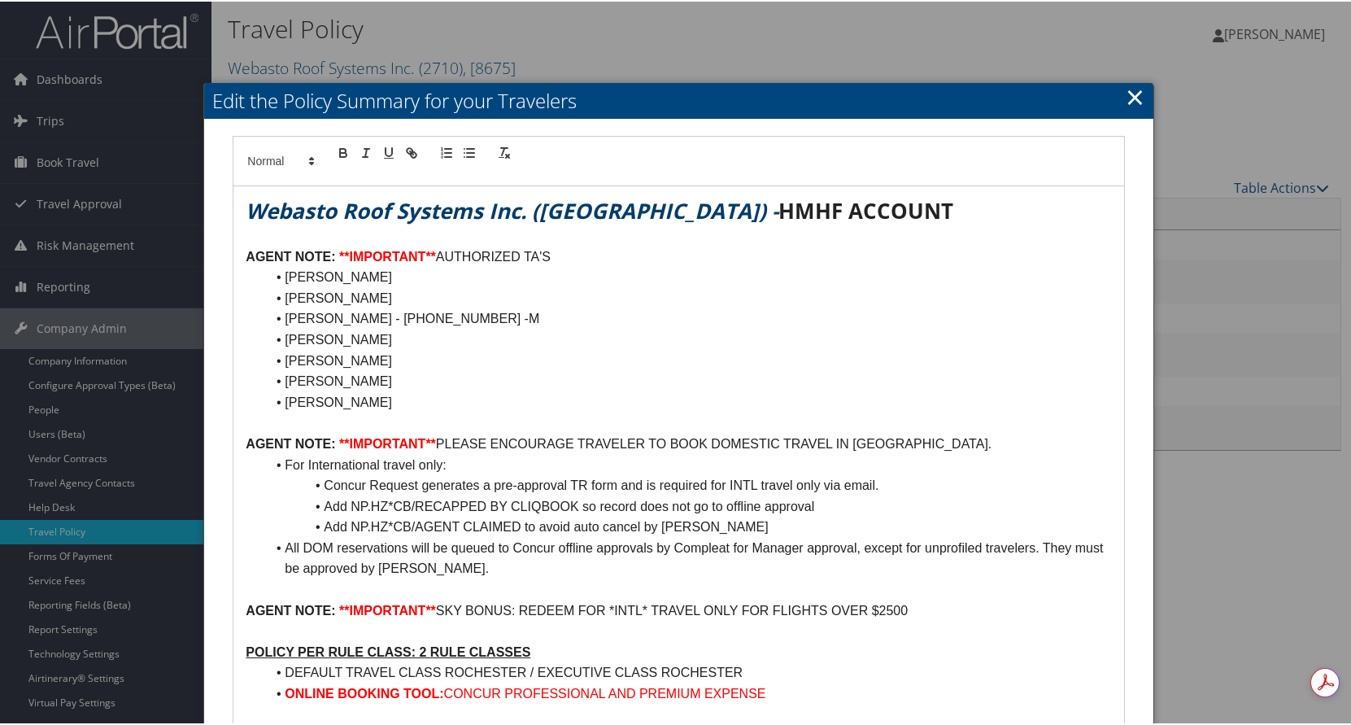  I want to click on a: Close, so click(1135, 95).